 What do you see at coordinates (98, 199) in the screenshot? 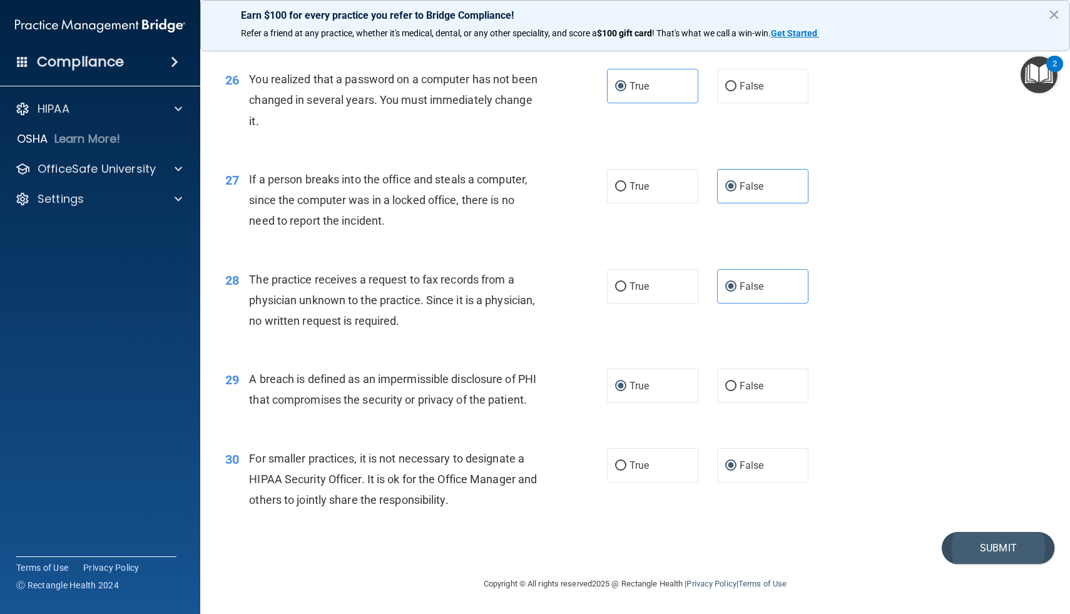
I see `a: Settings` at bounding box center [98, 199].